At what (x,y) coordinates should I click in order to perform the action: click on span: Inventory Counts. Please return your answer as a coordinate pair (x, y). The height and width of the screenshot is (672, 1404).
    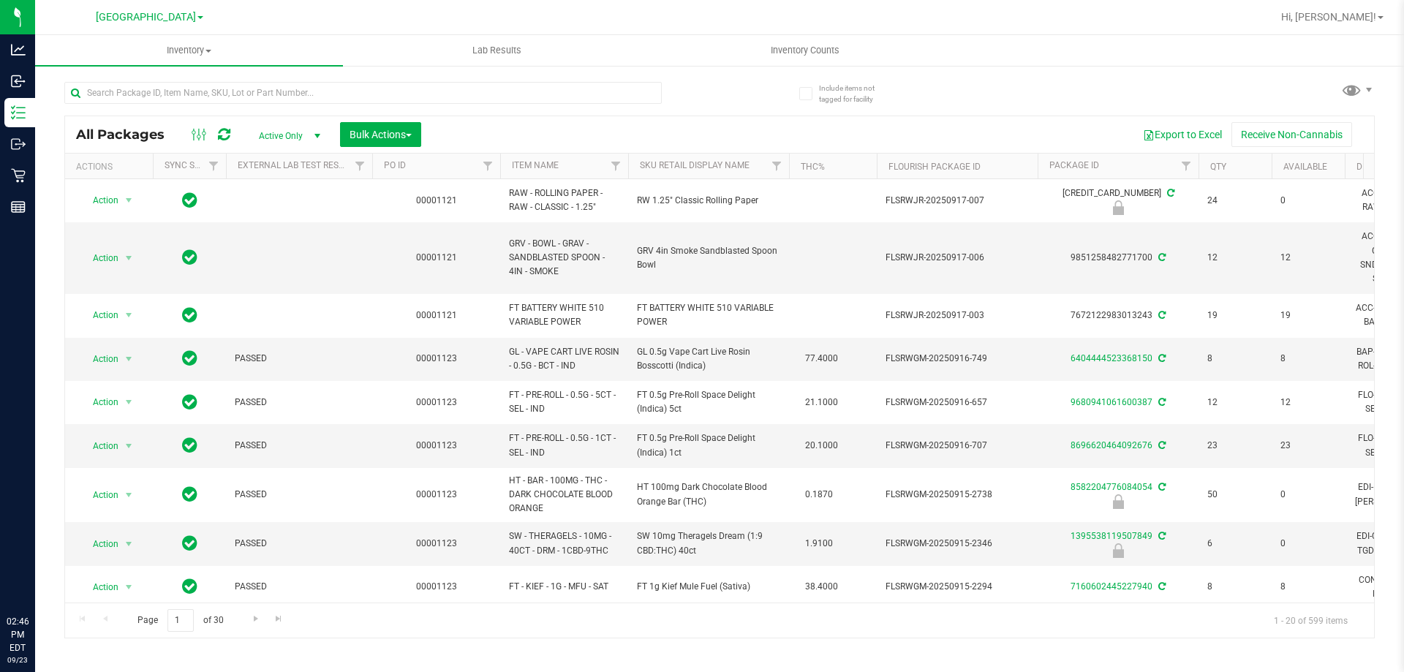
    Looking at the image, I should click on (805, 50).